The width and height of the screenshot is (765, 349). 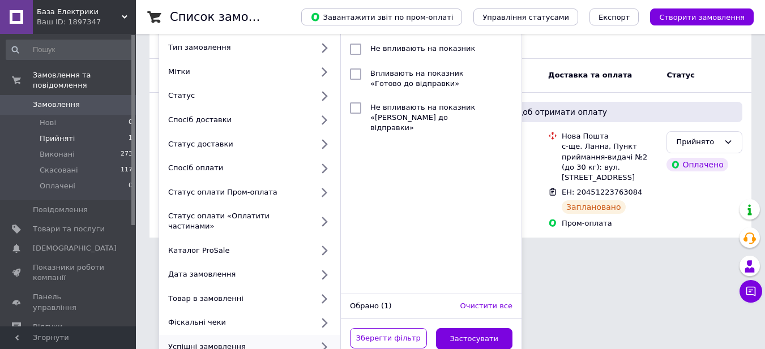 What do you see at coordinates (525, 17) in the screenshot?
I see `button: Управління статусами` at bounding box center [525, 17].